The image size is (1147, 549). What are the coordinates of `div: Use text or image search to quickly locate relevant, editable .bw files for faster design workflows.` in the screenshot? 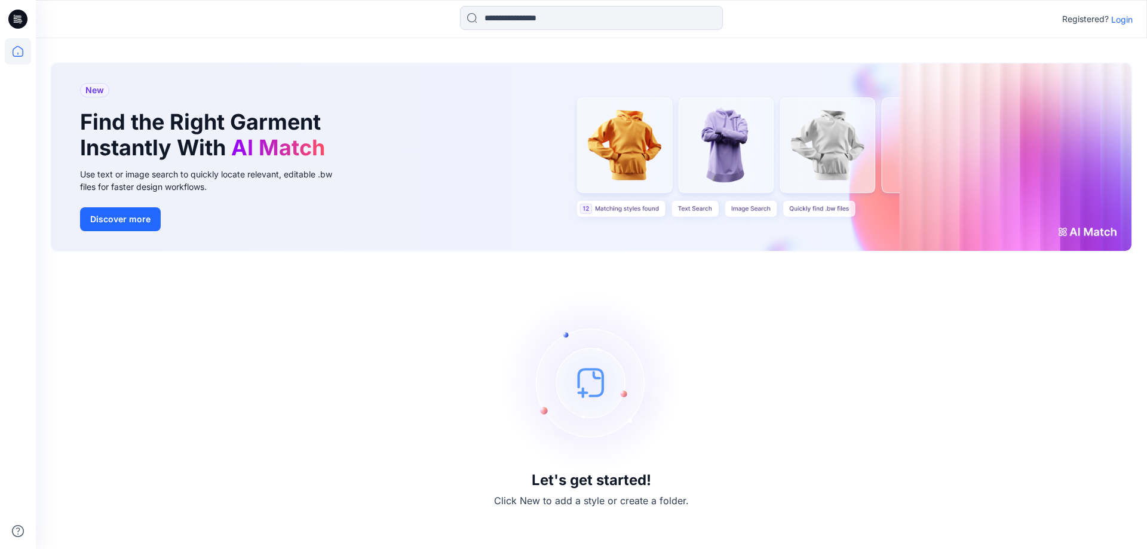 It's located at (214, 180).